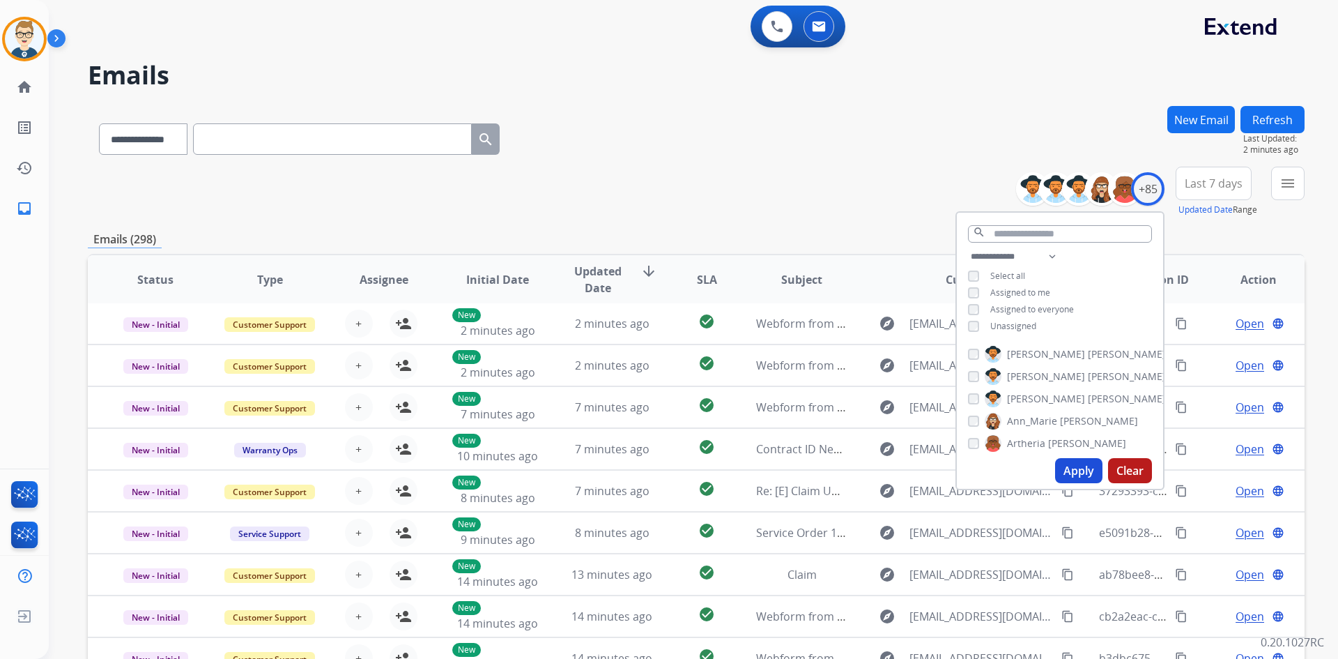  What do you see at coordinates (1079, 470) in the screenshot?
I see `button: Apply` at bounding box center [1079, 470].